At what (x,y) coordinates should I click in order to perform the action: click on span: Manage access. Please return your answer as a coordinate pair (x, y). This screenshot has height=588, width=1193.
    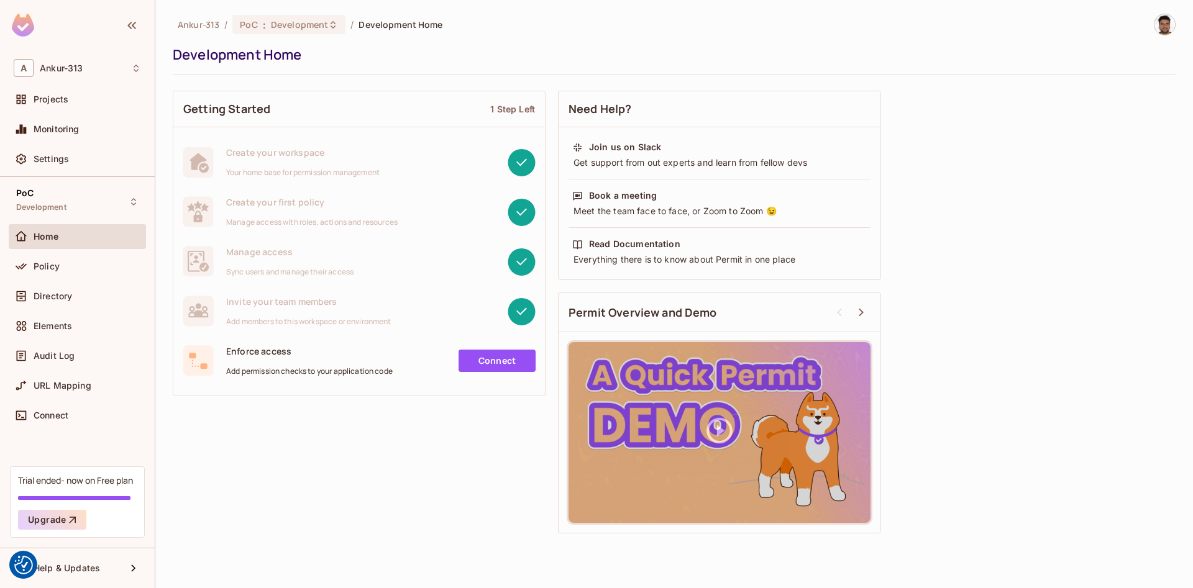
    Looking at the image, I should click on (290, 252).